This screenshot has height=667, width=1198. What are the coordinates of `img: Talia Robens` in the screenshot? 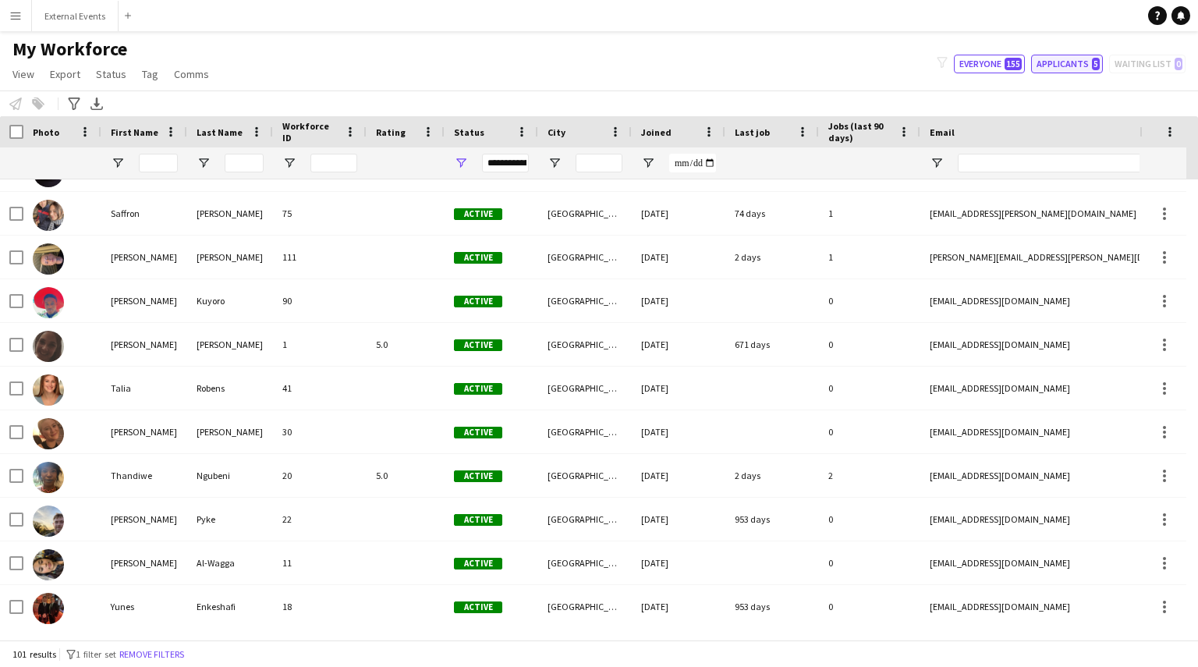 It's located at (48, 390).